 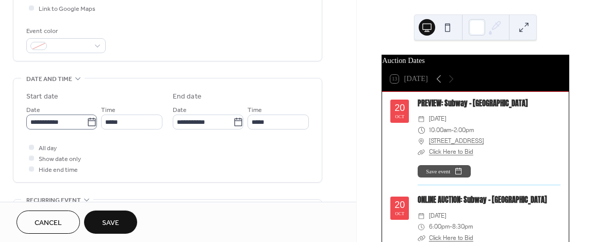 What do you see at coordinates (42, 96) in the screenshot?
I see `div: Start date` at bounding box center [42, 96].